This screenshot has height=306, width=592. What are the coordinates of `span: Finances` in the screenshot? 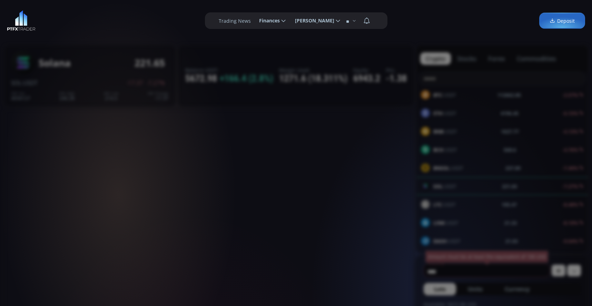 It's located at (267, 21).